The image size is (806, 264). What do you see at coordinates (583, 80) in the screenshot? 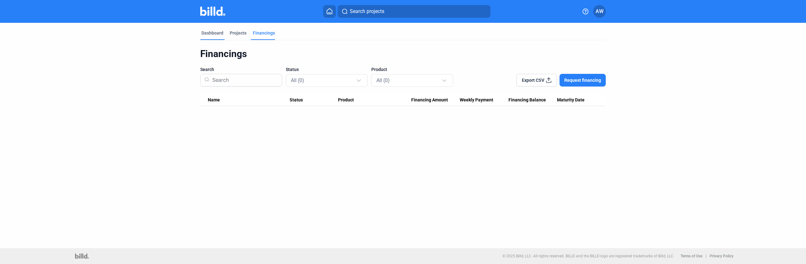
I see `button: Request financing` at bounding box center [583, 80].